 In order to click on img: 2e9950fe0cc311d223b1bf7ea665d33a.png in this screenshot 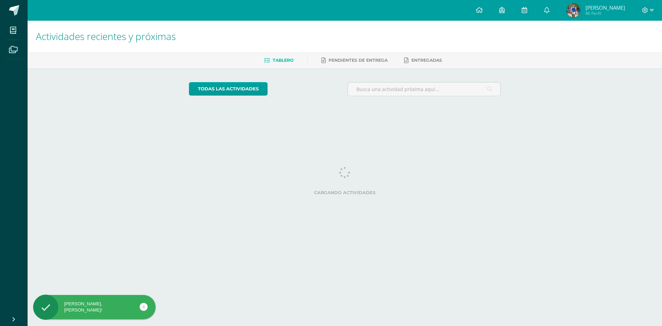, I will do `click(573, 10)`.